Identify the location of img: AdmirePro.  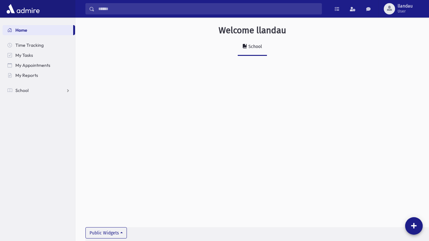
(23, 9).